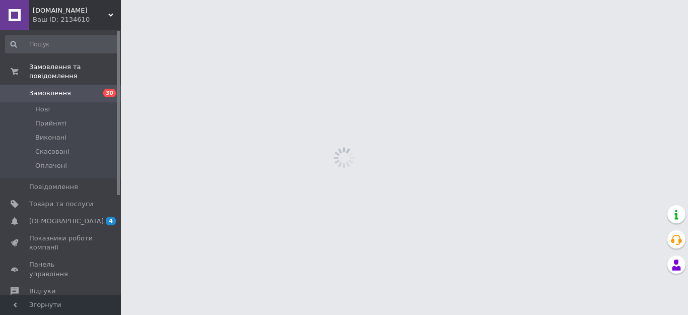 The height and width of the screenshot is (315, 688). What do you see at coordinates (42, 291) in the screenshot?
I see `span: Відгуки` at bounding box center [42, 291].